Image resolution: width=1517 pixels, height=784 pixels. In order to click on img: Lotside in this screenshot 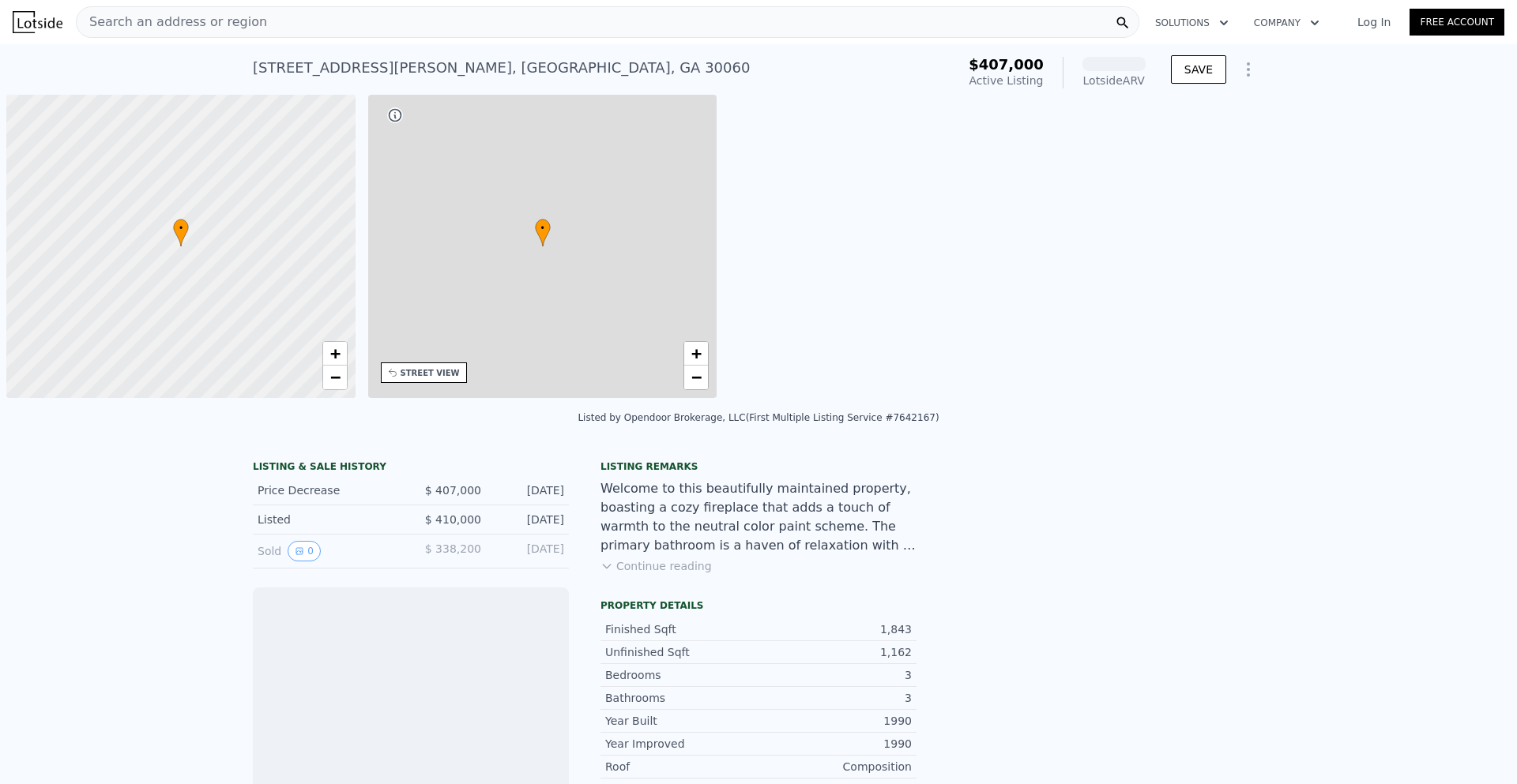, I will do `click(37, 22)`.